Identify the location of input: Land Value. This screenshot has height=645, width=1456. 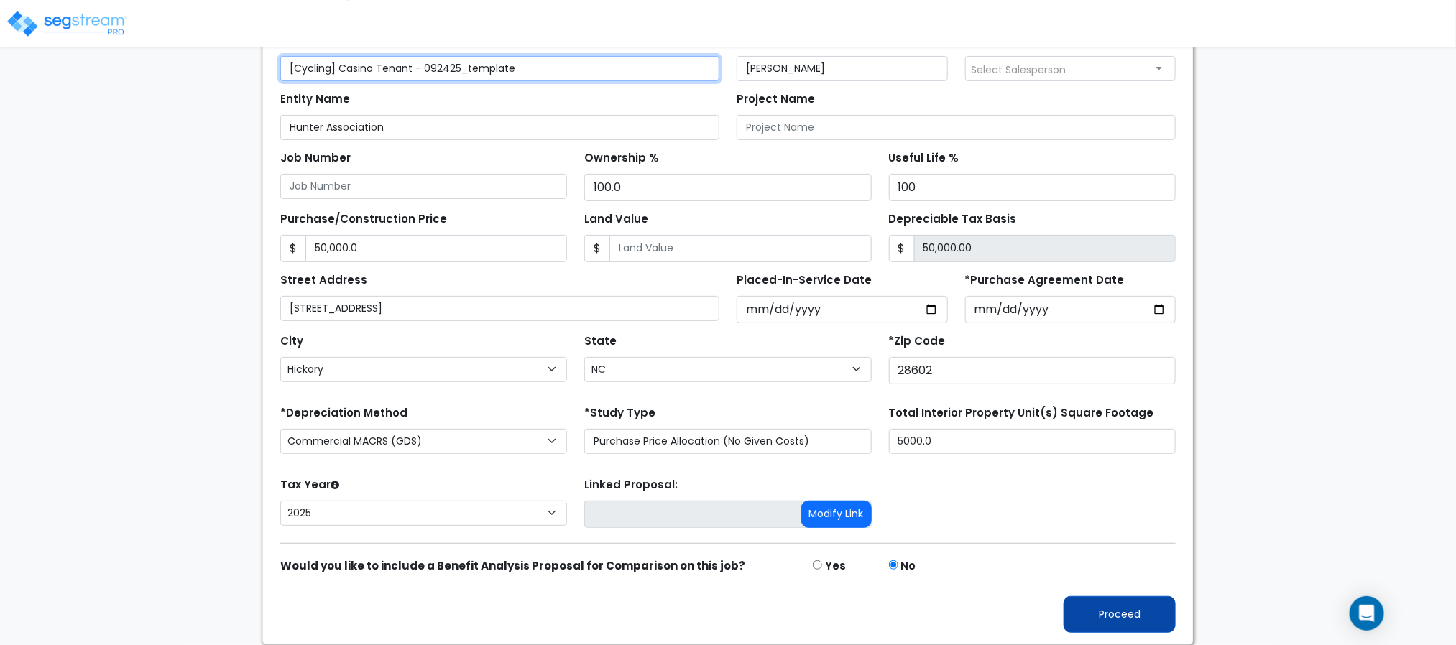
(740, 249).